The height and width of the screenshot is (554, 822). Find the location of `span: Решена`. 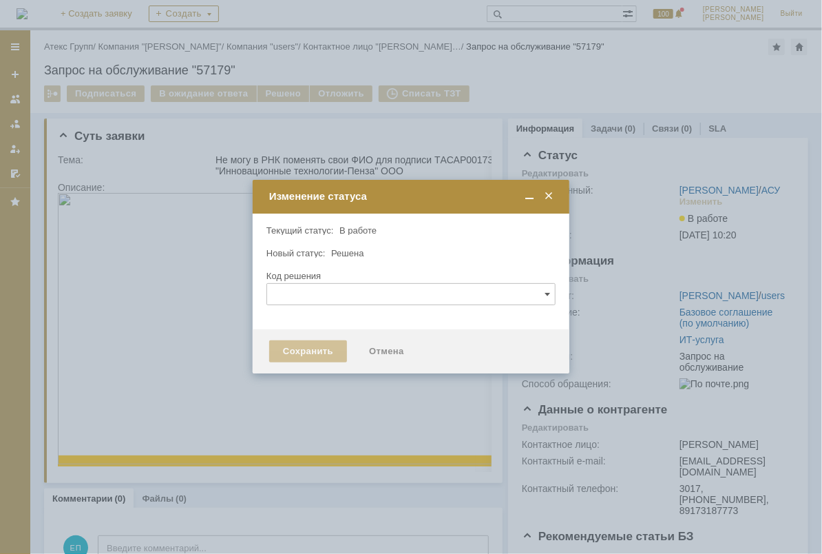

span: Решена is located at coordinates (347, 253).